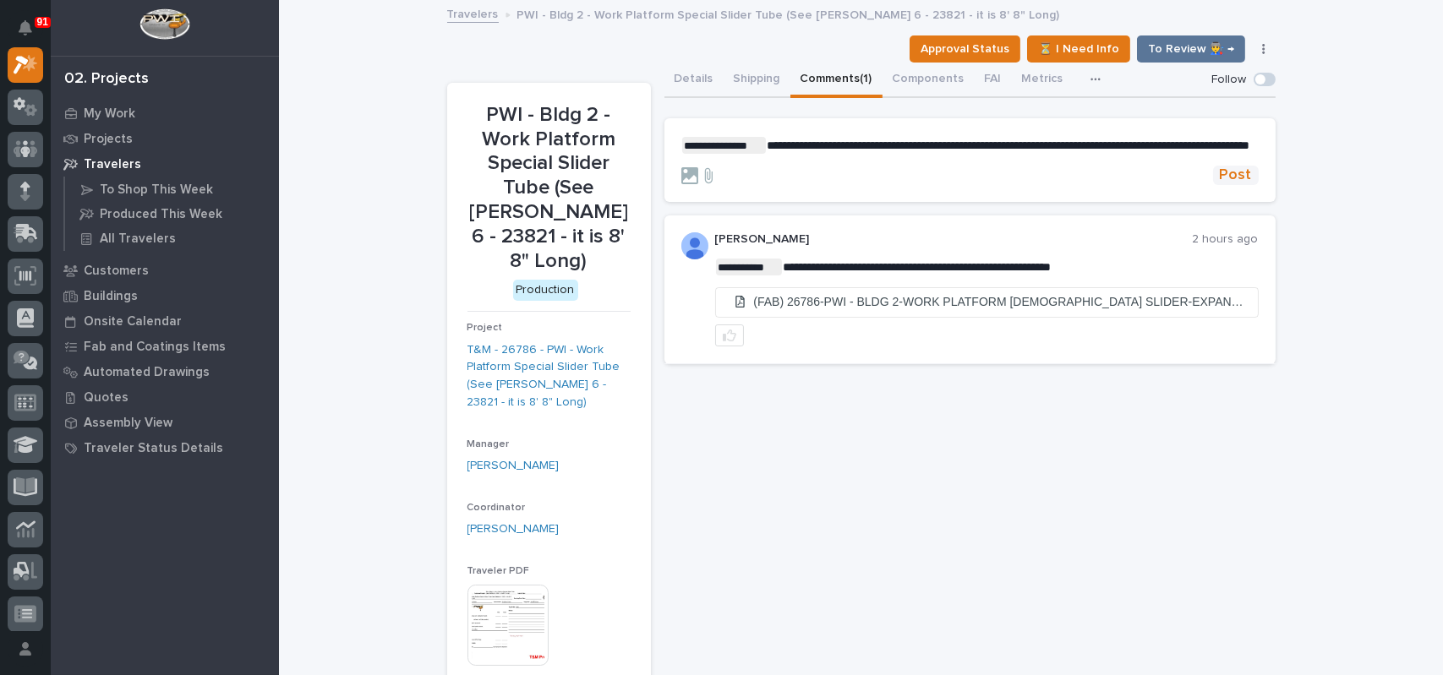  I want to click on p: Fab and Coatings Items, so click(155, 347).